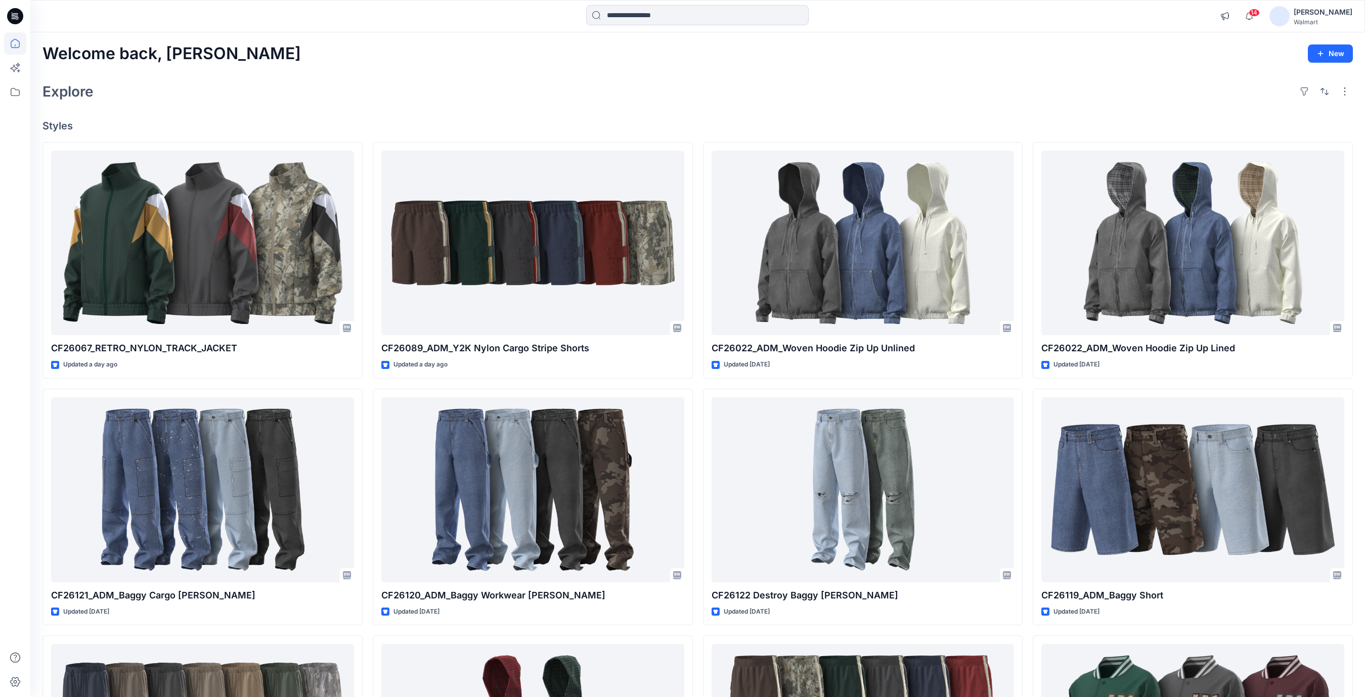 The width and height of the screenshot is (1365, 697). I want to click on a: CF26022_ADM_Woven Hoodie Zip Up Unlined, so click(863, 243).